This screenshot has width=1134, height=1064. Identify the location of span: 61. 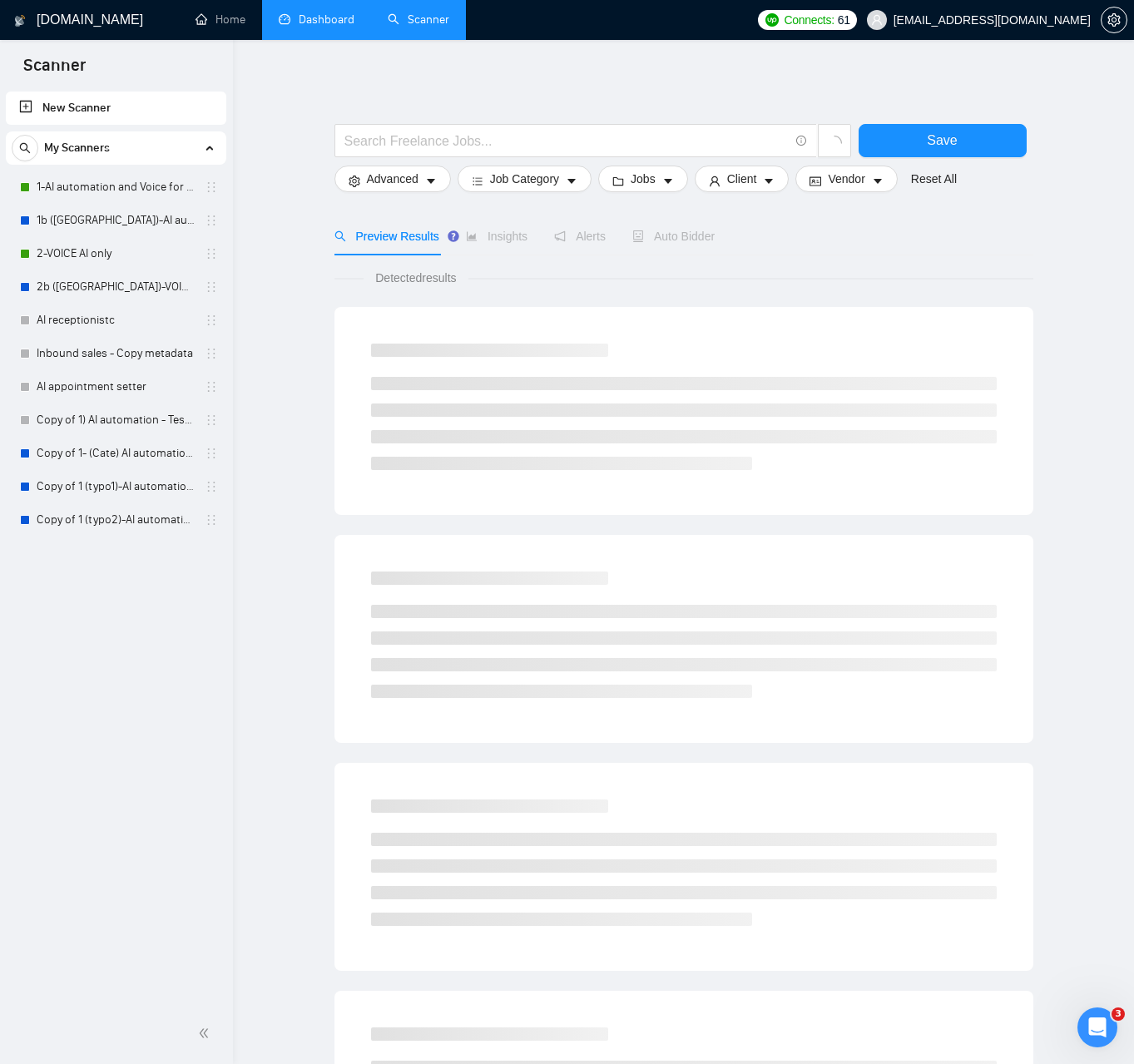
(844, 20).